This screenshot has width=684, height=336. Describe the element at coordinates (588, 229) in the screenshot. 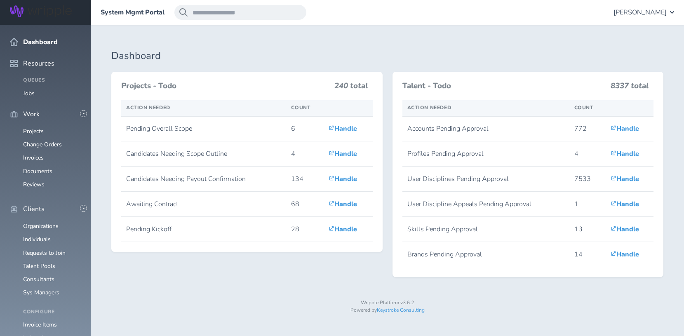

I see `td: 13` at that location.